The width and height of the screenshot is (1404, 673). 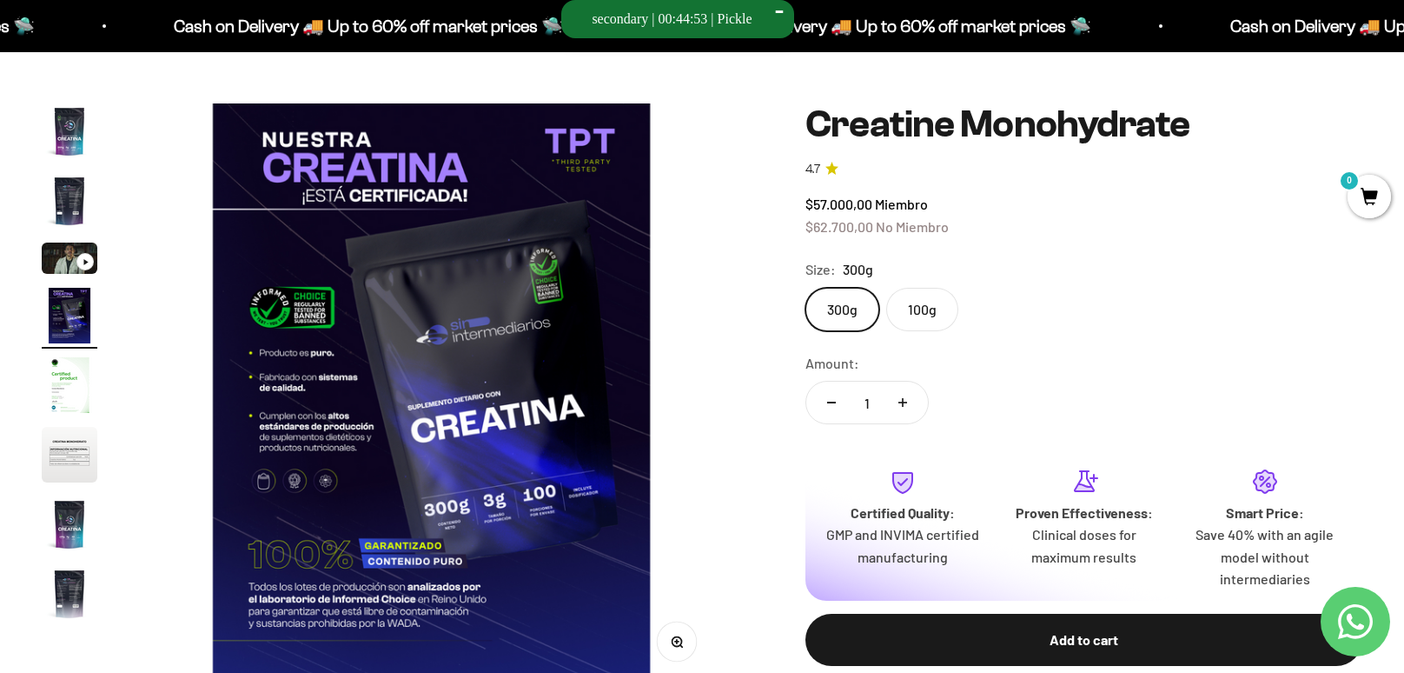 What do you see at coordinates (903, 545) in the screenshot?
I see `font: GMP and INVIMA certified manufacturing` at bounding box center [903, 545].